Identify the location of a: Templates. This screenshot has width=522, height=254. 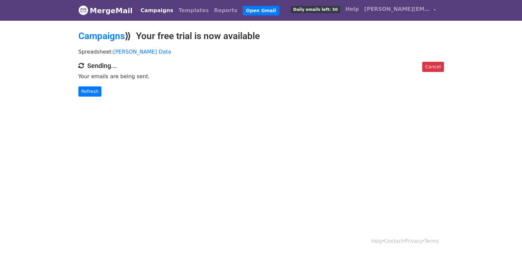
(194, 11).